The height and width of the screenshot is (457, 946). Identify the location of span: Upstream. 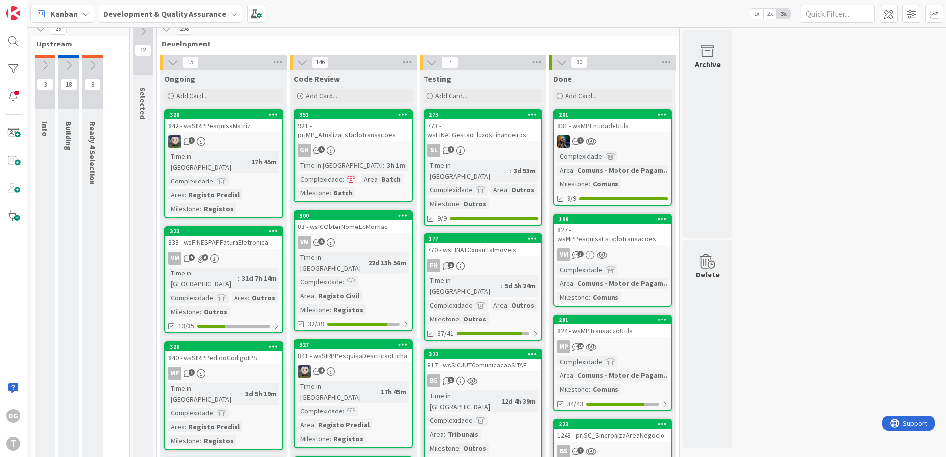
(76, 44).